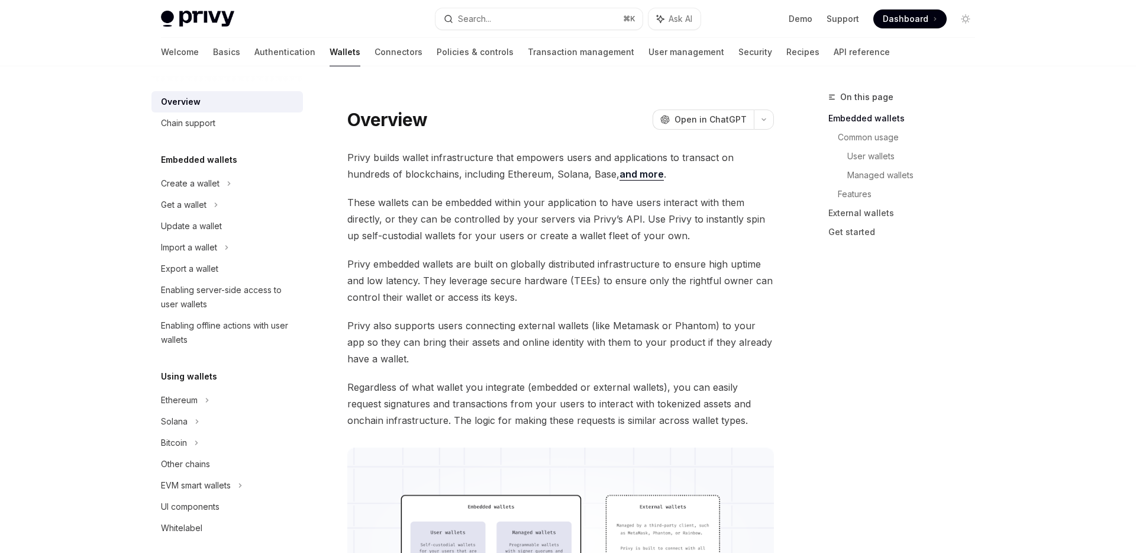 This screenshot has height=553, width=1136. I want to click on h5: Embedded wallets, so click(199, 160).